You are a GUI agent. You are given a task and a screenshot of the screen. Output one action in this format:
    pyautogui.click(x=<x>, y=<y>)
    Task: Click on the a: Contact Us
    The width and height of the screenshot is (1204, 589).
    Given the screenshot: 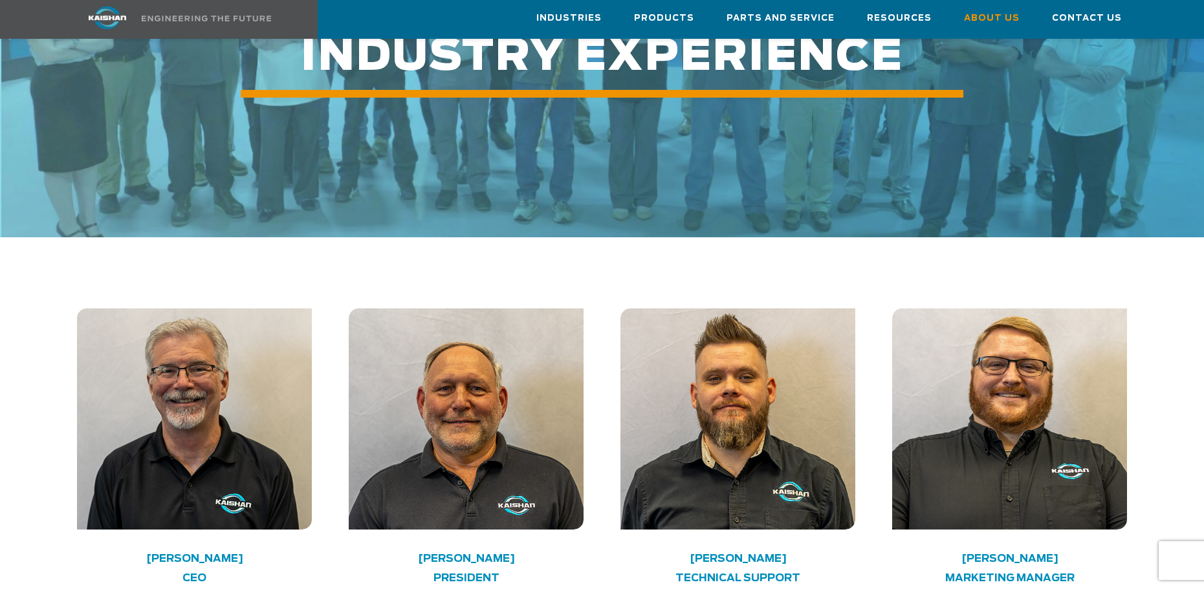 What is the action you would take?
    pyautogui.click(x=1086, y=18)
    